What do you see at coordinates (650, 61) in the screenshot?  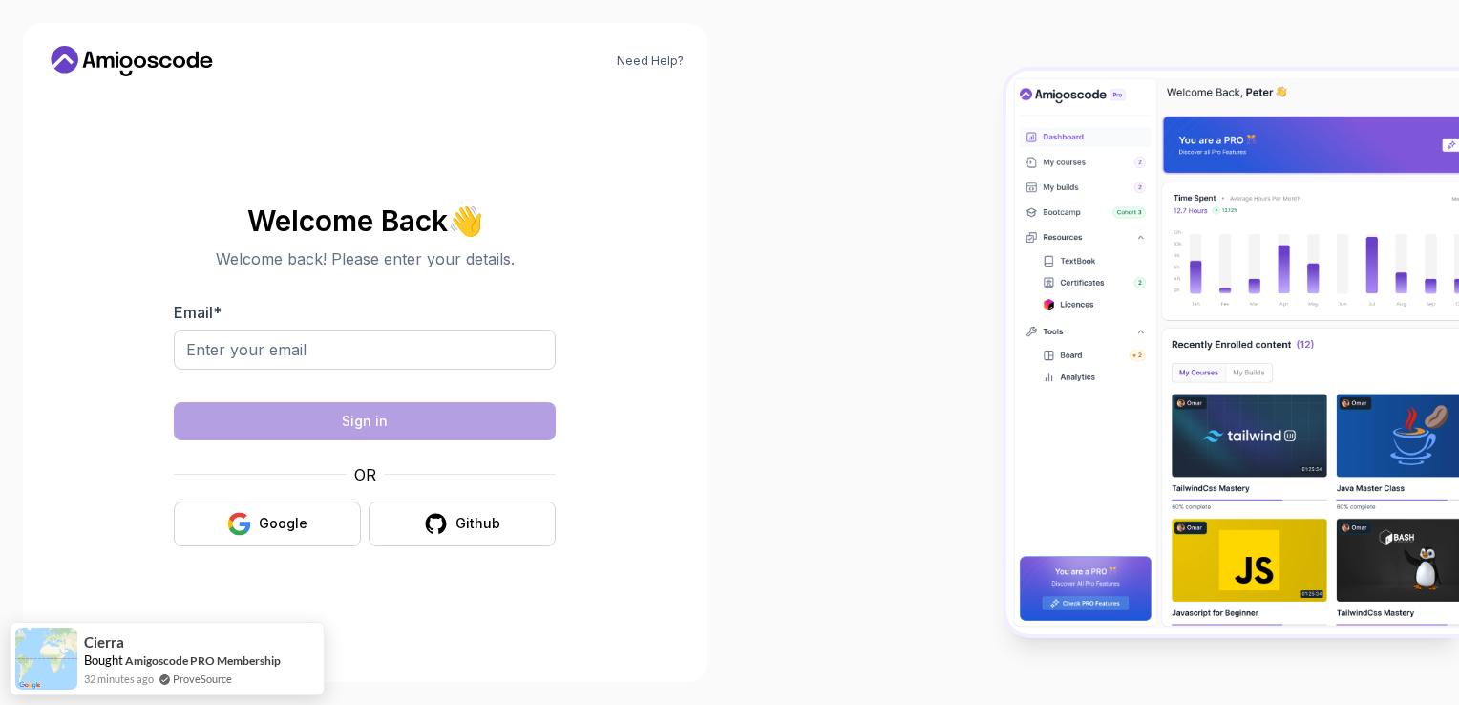 I see `a: Need Help?` at bounding box center [650, 61].